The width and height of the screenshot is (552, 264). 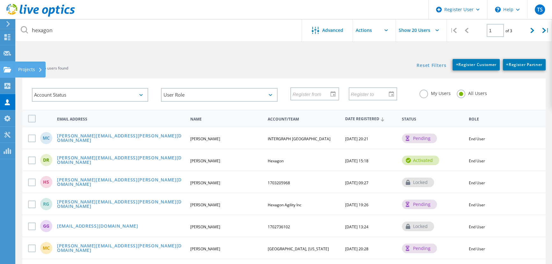 I want to click on span: GG, so click(x=46, y=226).